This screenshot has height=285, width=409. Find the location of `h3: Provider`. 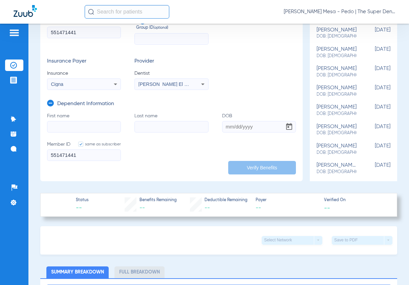

h3: Provider is located at coordinates (171, 62).